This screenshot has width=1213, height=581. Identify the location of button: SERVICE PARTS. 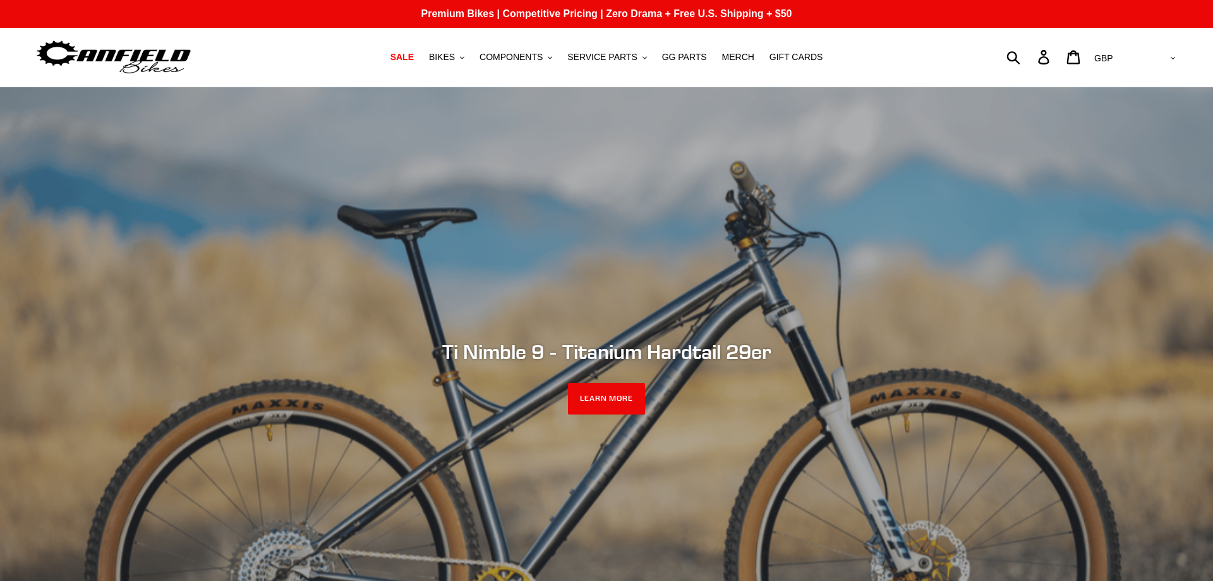
(606, 57).